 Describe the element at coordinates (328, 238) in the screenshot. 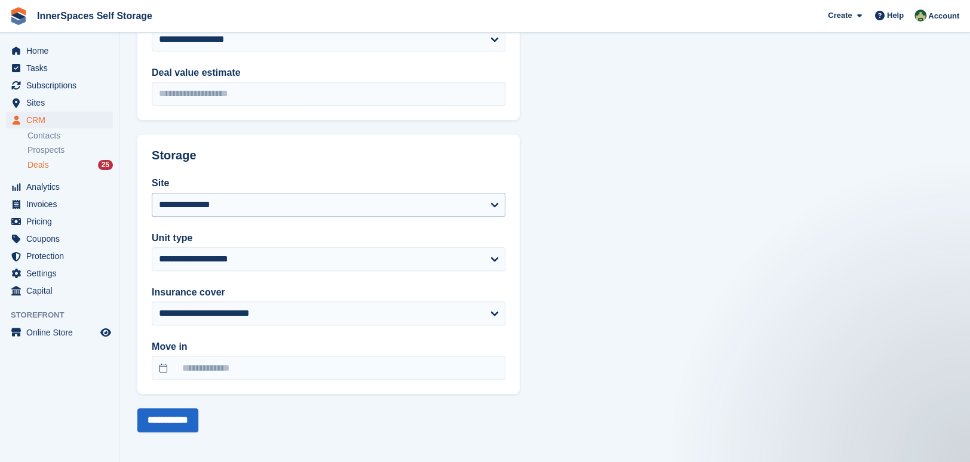

I see `label: Unit type` at that location.